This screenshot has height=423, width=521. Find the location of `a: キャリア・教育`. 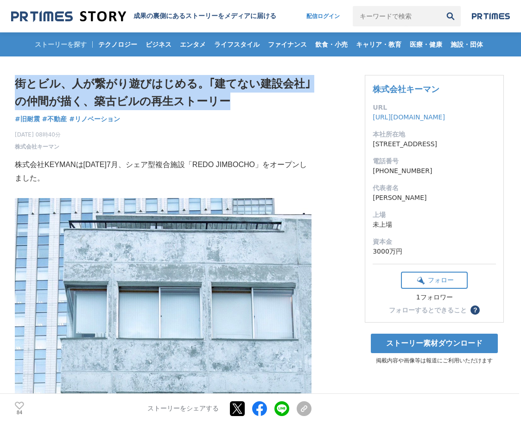

a: キャリア・教育 is located at coordinates (378, 44).